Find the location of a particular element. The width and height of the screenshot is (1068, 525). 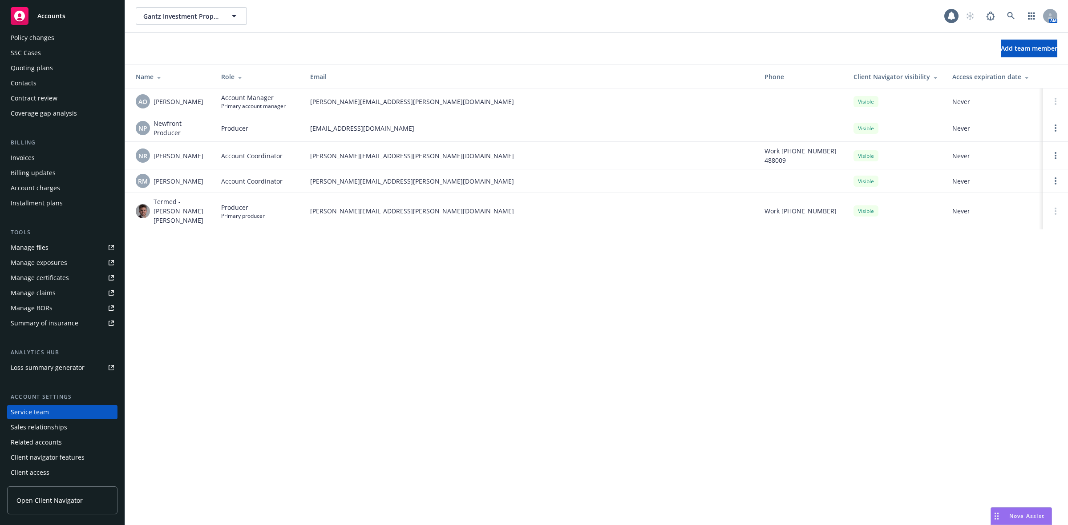

div: Tools is located at coordinates (62, 233).